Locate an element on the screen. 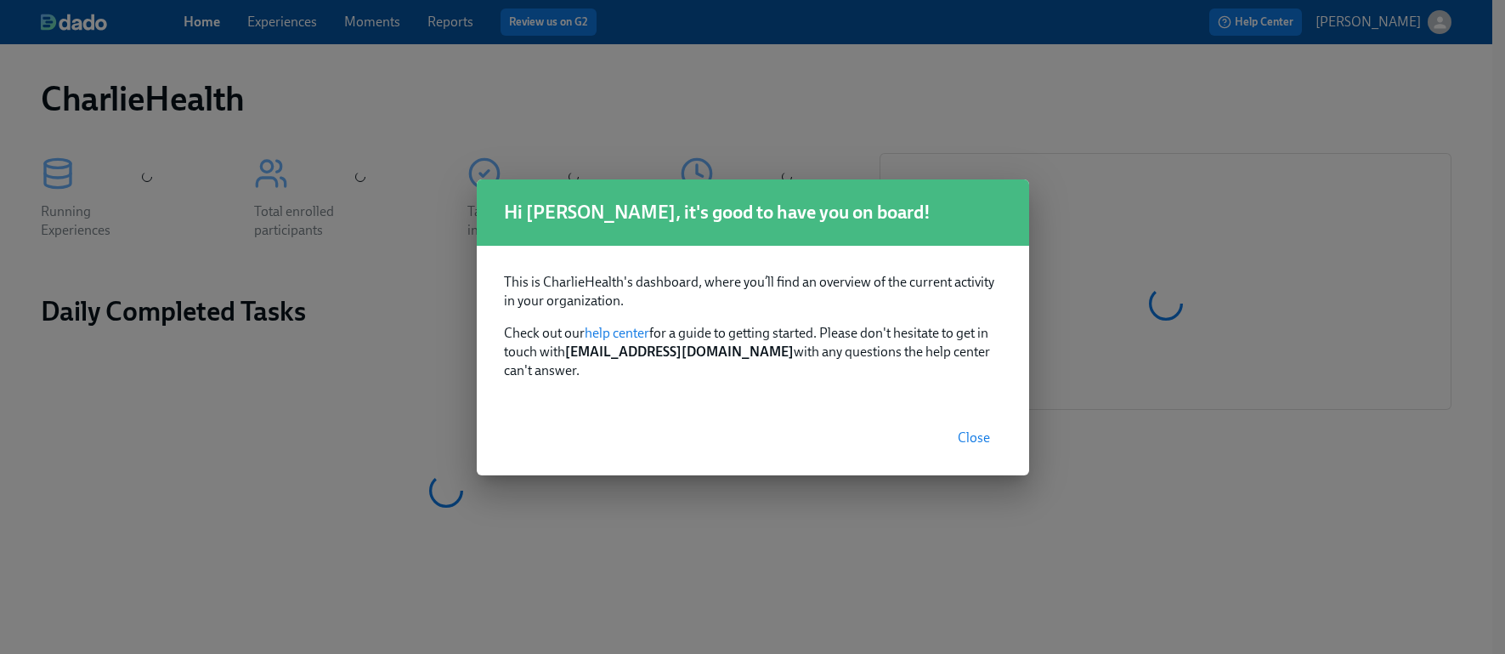  span: Close is located at coordinates (974, 438).